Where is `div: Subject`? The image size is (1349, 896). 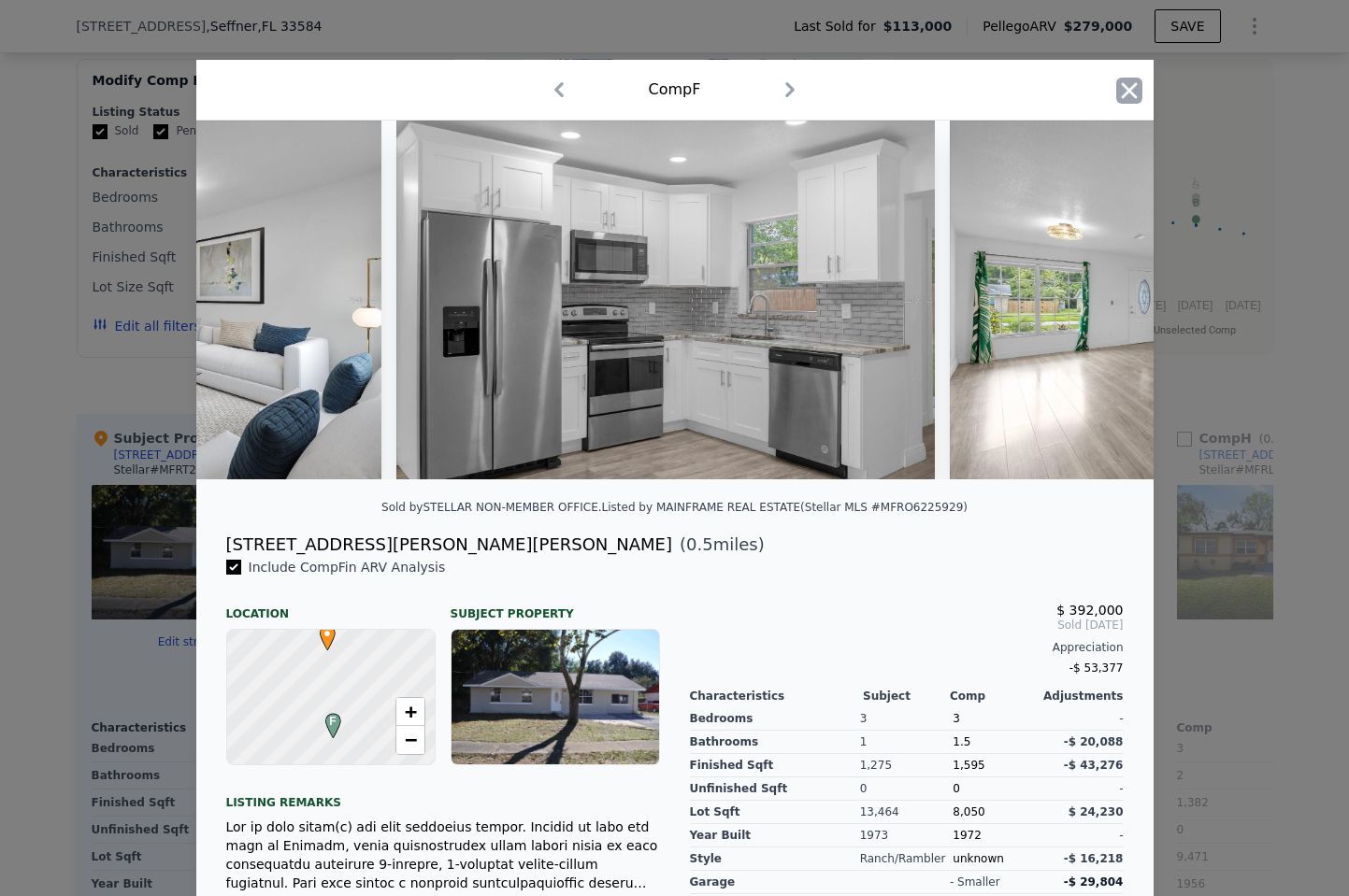 div: Subject is located at coordinates (906, 696).